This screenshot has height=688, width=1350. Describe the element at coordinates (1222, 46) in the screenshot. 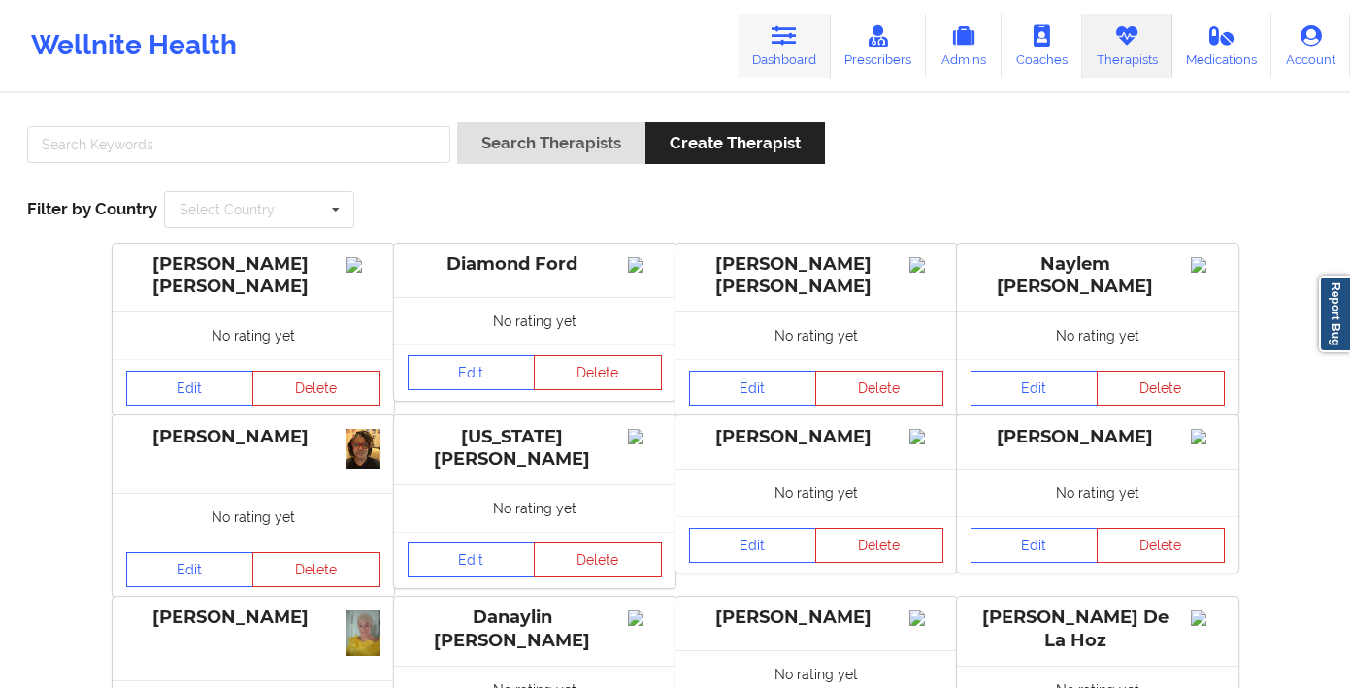

I see `a: Medications` at that location.